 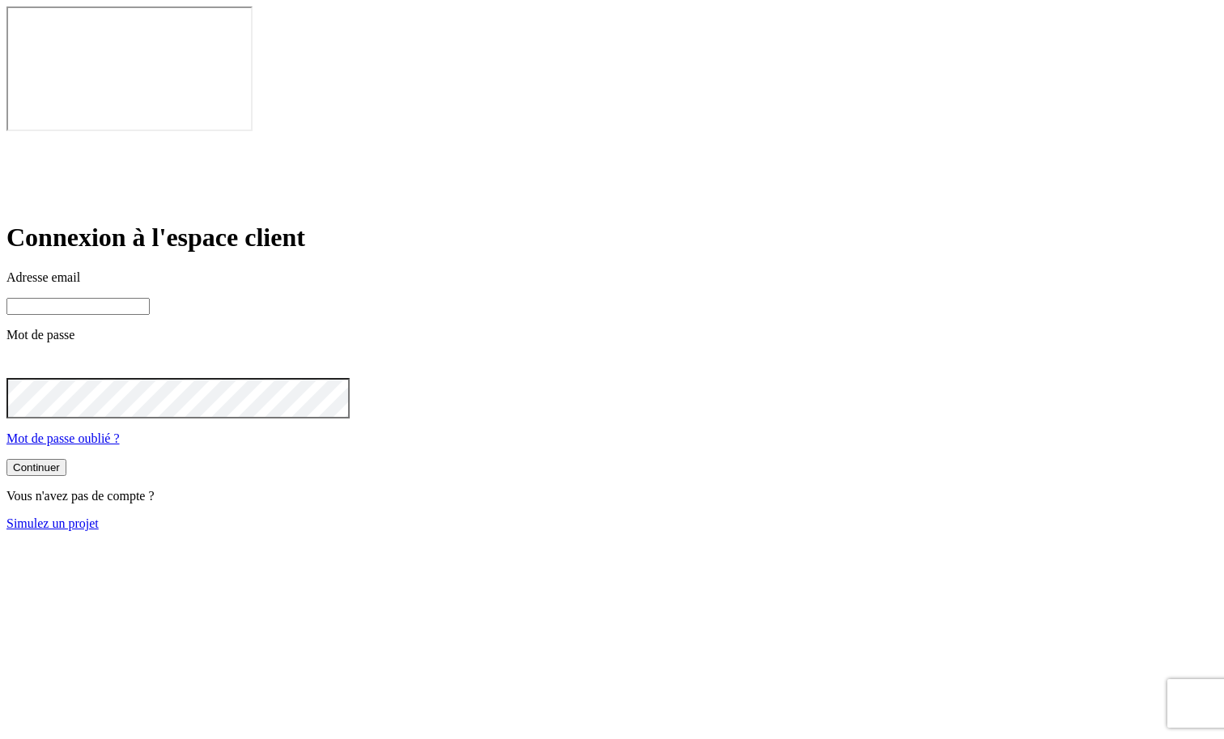 What do you see at coordinates (36, 467) in the screenshot?
I see `div: Continuer` at bounding box center [36, 467].